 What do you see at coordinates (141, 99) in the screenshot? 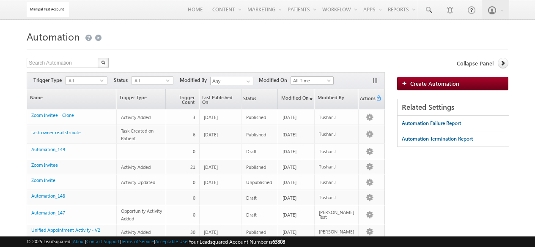
I see `a: Trigger Type` at bounding box center [141, 99].